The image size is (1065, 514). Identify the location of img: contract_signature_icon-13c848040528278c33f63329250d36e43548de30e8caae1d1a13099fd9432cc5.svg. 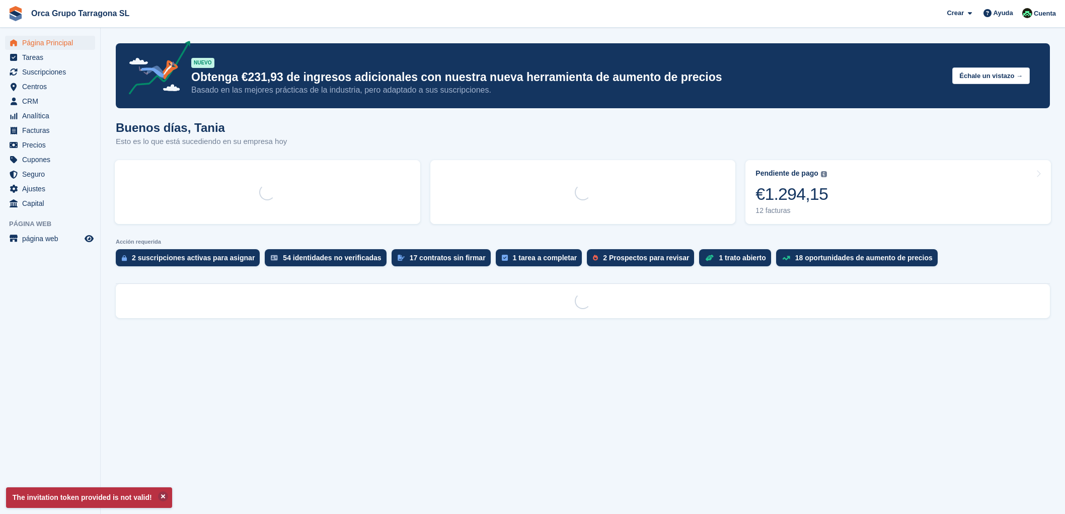
(401, 258).